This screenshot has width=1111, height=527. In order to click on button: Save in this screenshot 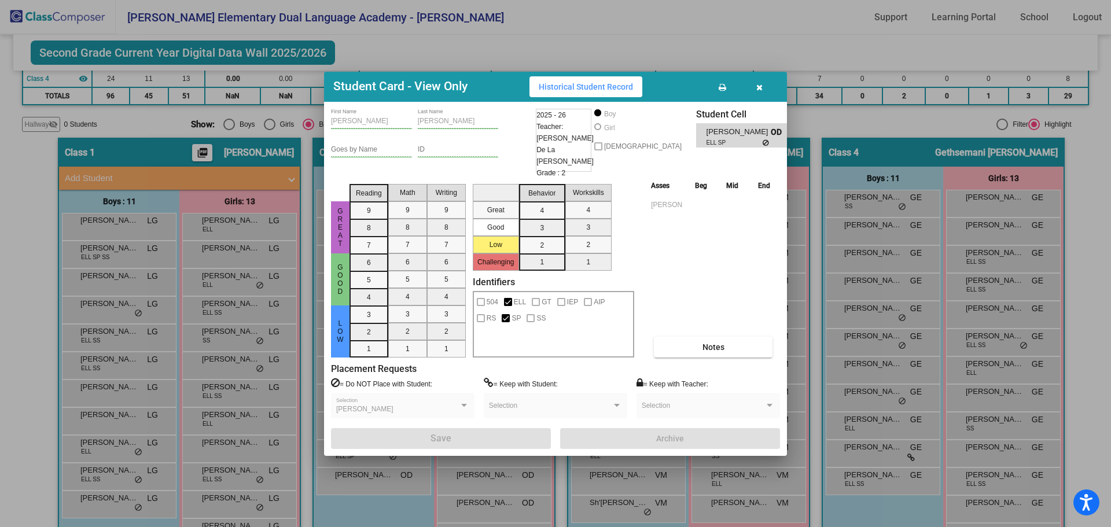, I will do `click(441, 439)`.